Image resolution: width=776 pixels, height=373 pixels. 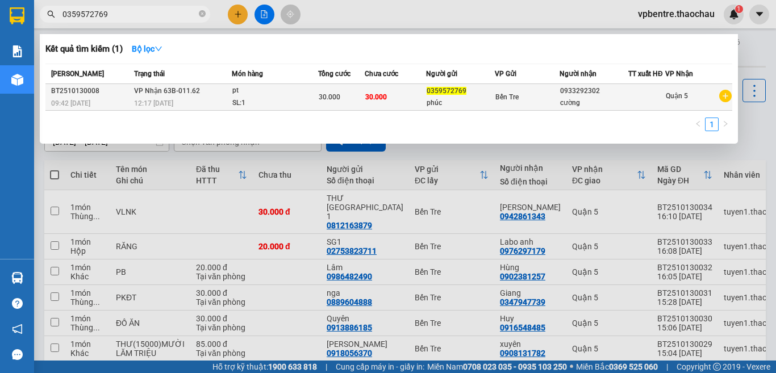 What do you see at coordinates (51, 14) in the screenshot?
I see `span: search` at bounding box center [51, 14].